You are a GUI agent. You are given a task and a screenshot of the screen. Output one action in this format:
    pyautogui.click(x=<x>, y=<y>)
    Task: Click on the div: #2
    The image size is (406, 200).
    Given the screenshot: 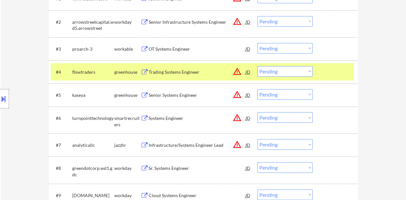 What is the action you would take?
    pyautogui.click(x=61, y=22)
    